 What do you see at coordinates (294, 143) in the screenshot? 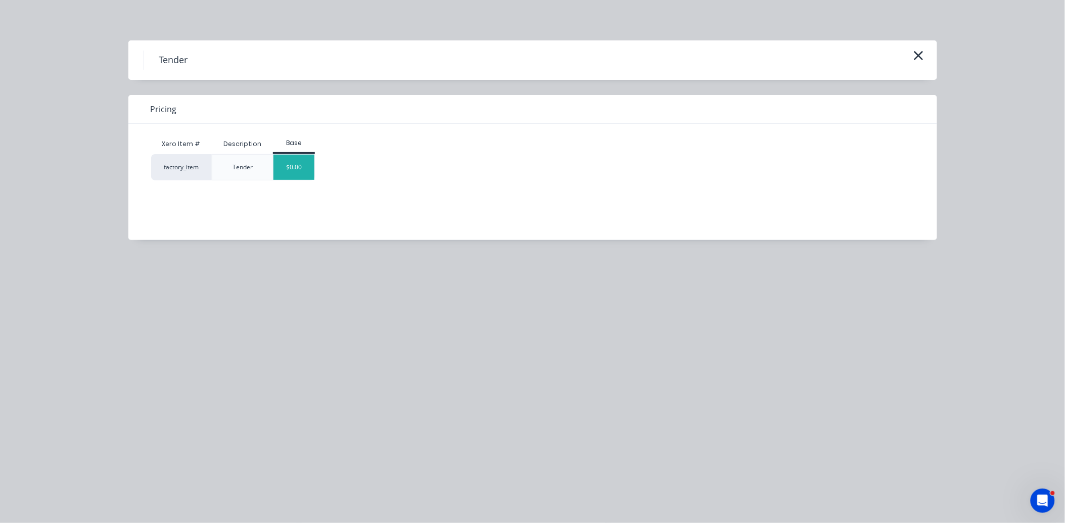
I see `div: Base` at bounding box center [294, 143].